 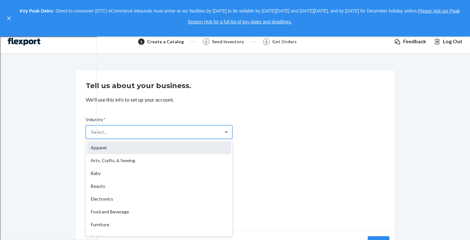 I want to click on div: Arts, Crafts, & Sewing, so click(x=159, y=160).